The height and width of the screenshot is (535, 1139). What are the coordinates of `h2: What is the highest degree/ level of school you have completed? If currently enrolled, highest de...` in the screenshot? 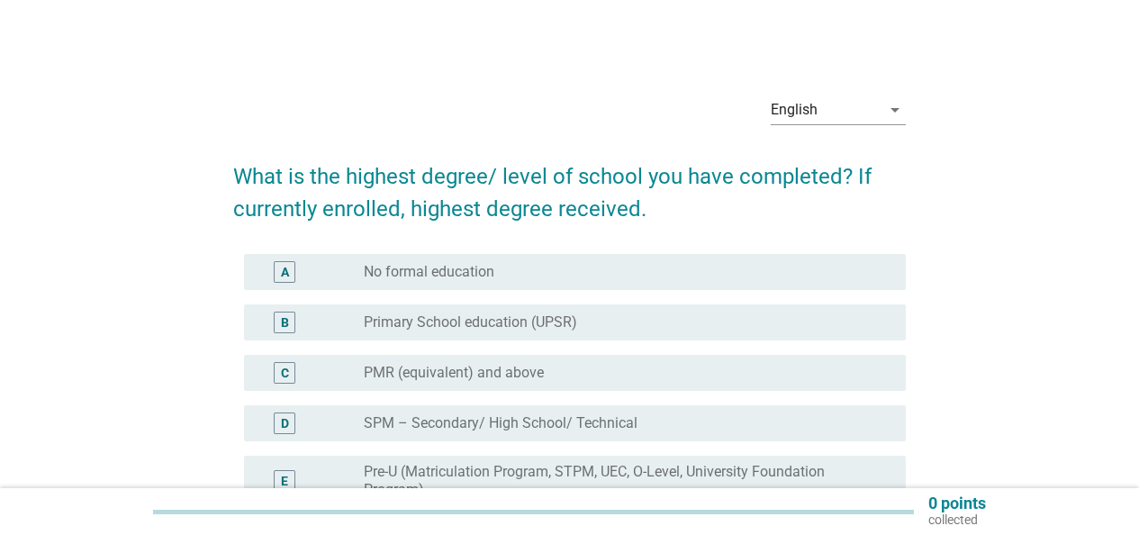 It's located at (569, 184).